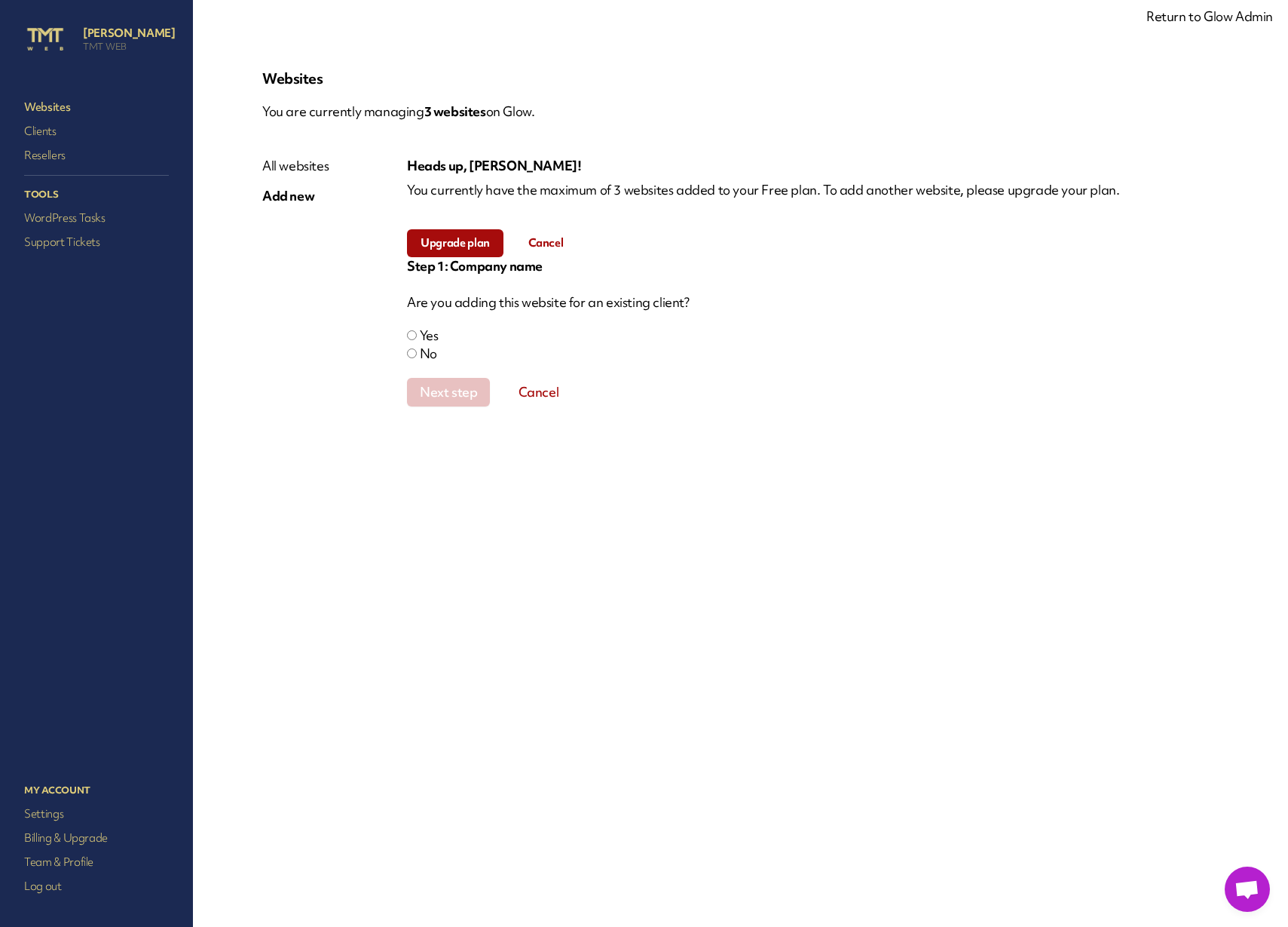 The image size is (1288, 927). I want to click on a: Return to Glow Admin, so click(1210, 16).